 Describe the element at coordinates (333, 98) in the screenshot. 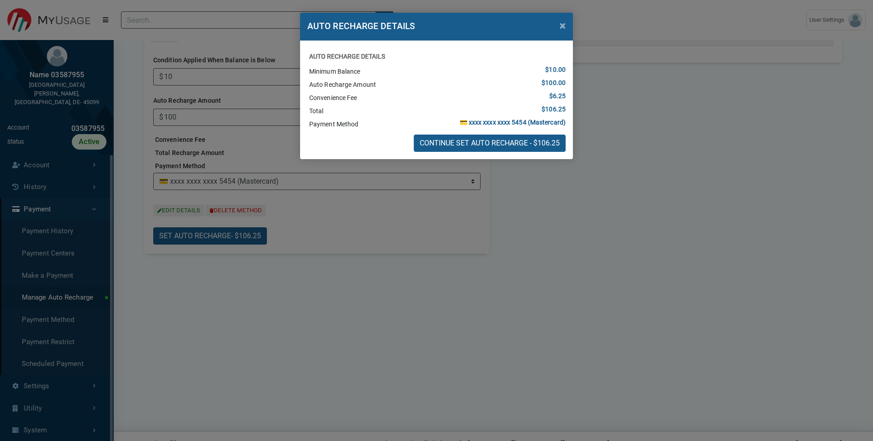

I see `div: Convenience Fee` at that location.